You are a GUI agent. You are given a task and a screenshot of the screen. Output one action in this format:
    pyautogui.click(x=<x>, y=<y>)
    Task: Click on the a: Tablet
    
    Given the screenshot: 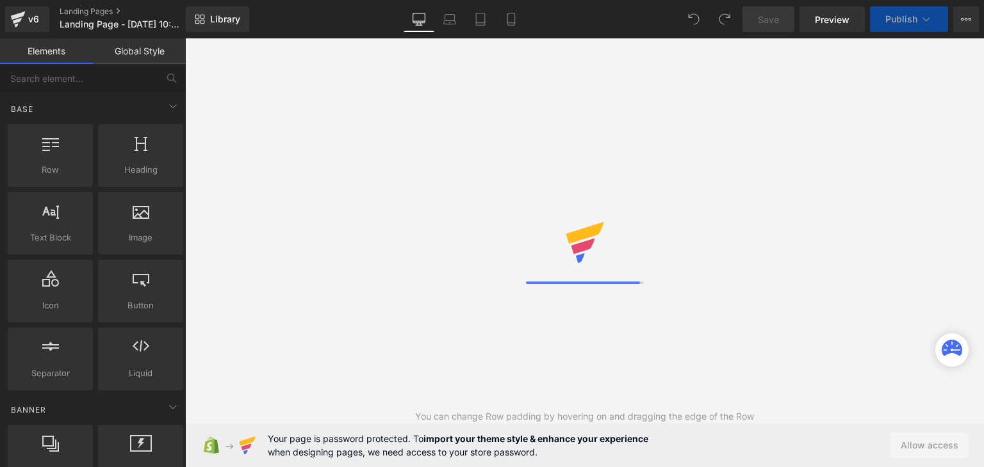 What is the action you would take?
    pyautogui.click(x=480, y=19)
    